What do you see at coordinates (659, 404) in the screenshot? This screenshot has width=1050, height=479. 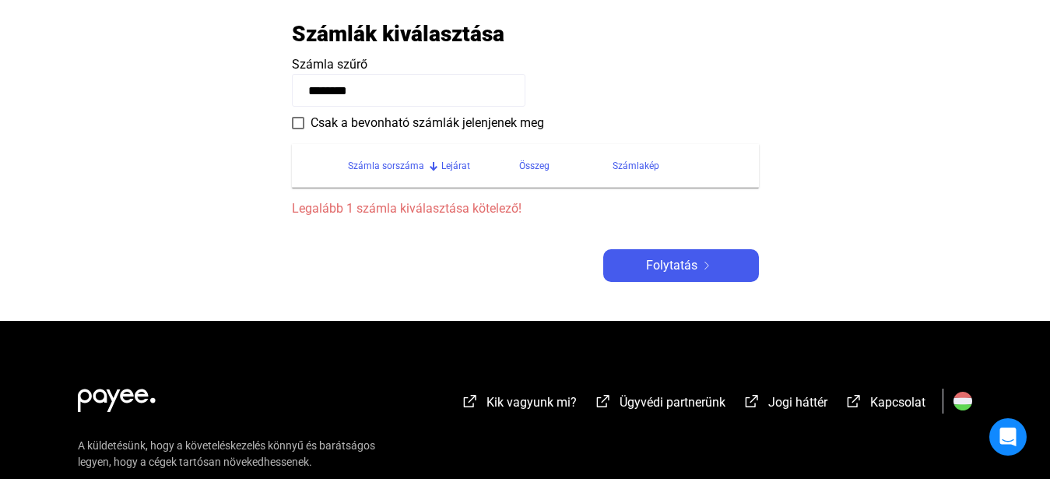 I see `a: external-link-whiteÜgyvédi partnerünk` at bounding box center [659, 404].